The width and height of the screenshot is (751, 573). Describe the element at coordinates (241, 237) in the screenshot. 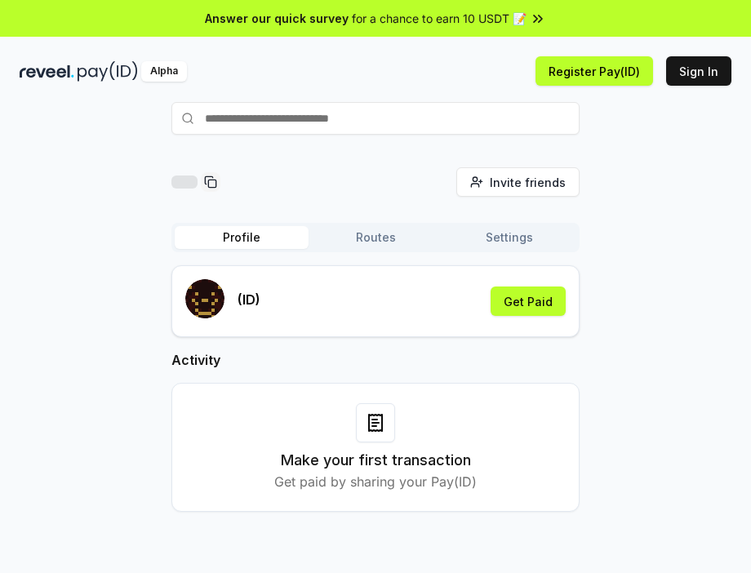

I see `button: Profile` at that location.